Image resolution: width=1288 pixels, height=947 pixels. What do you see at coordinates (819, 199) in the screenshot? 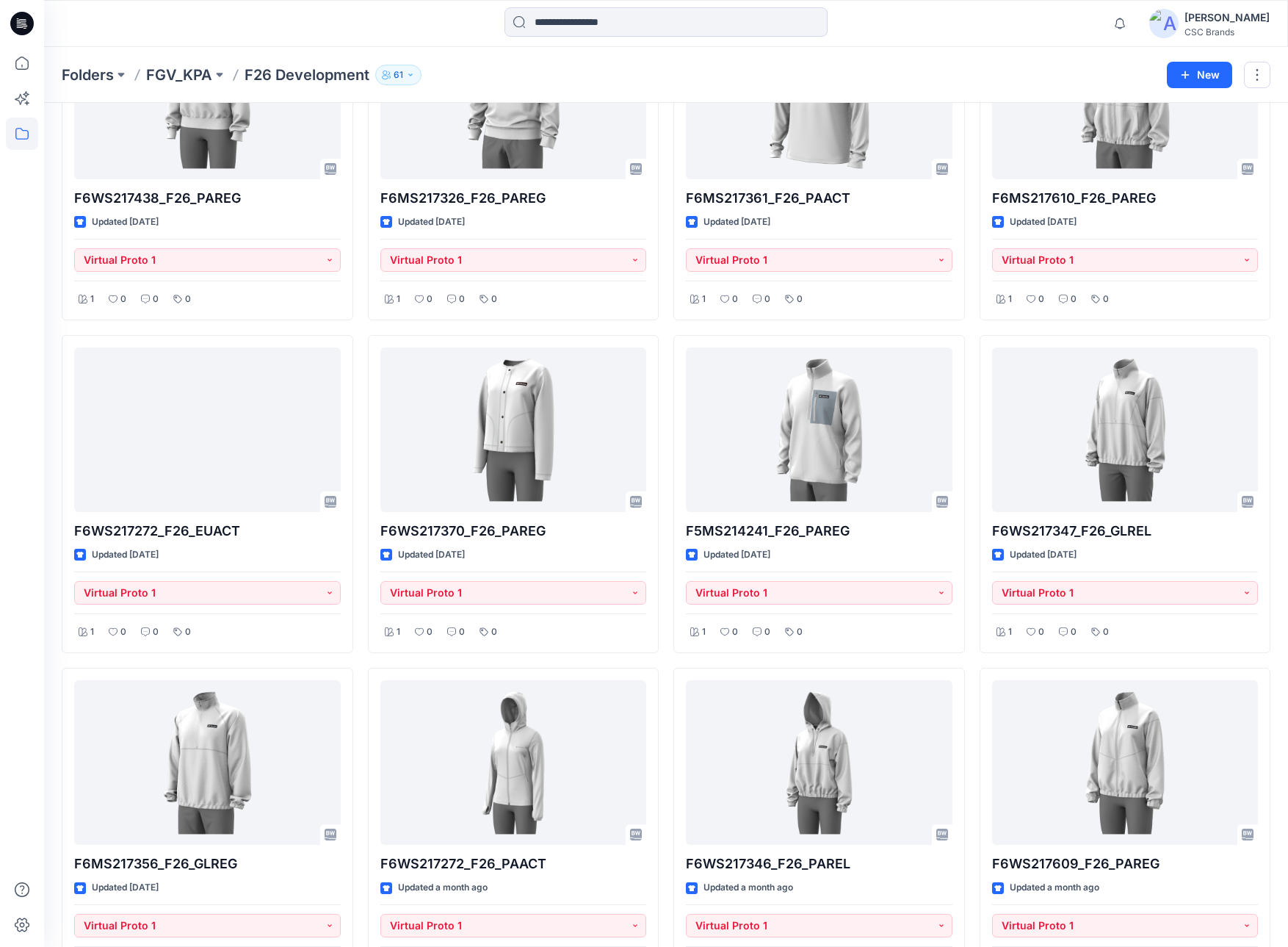
I see `p: F6MS217361_F26_PAACT` at bounding box center [819, 199].